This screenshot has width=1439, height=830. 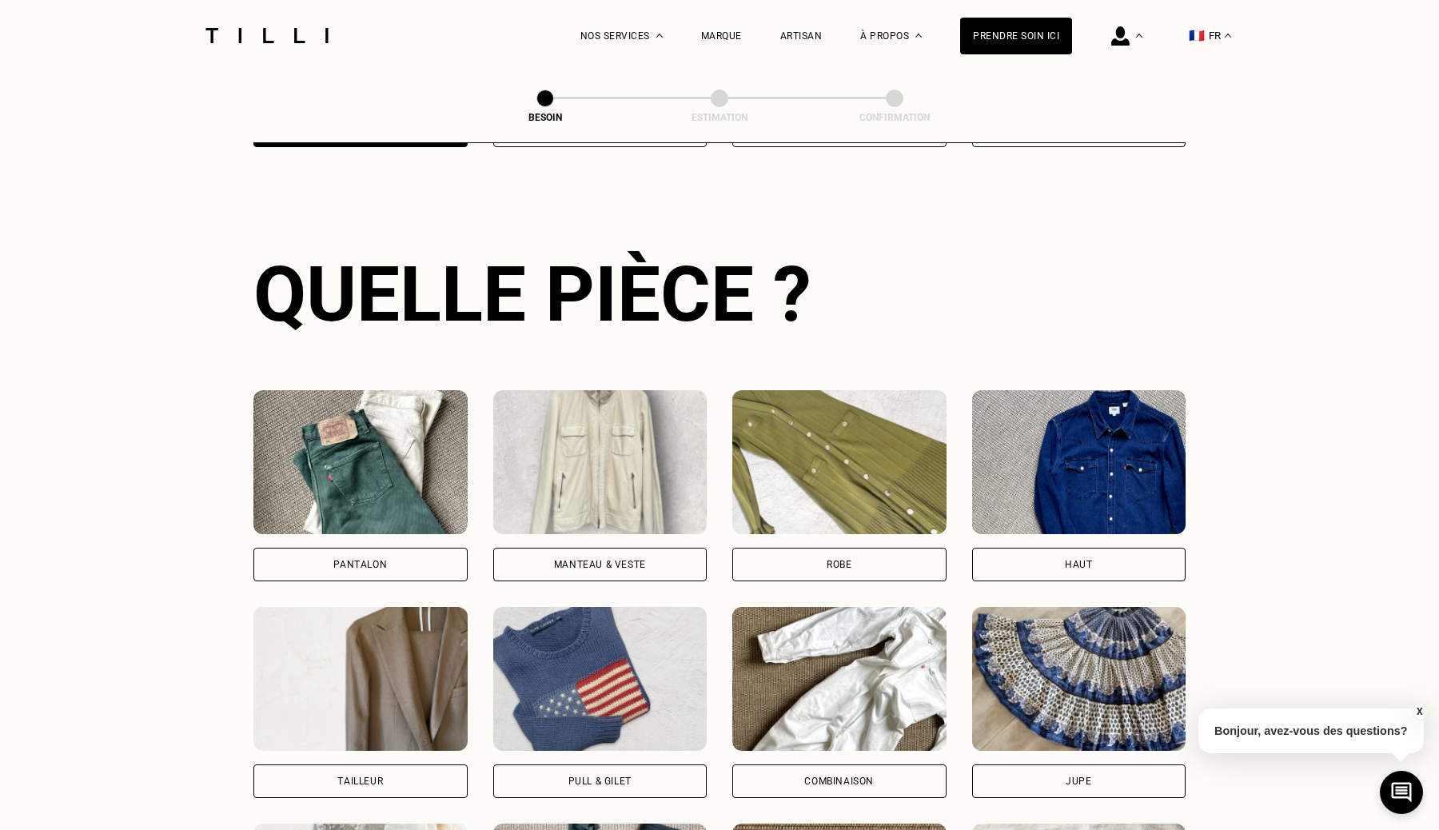 What do you see at coordinates (267, 35) in the screenshot?
I see `a: Logo du service de couturière Tilli` at bounding box center [267, 35].